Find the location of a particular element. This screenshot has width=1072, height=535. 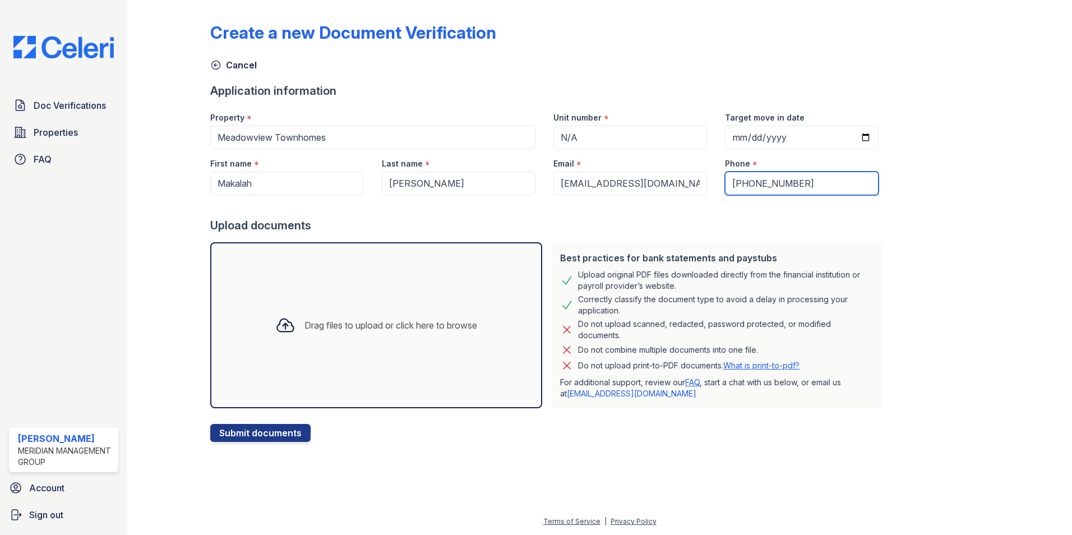

a: Account is located at coordinates (63, 488).